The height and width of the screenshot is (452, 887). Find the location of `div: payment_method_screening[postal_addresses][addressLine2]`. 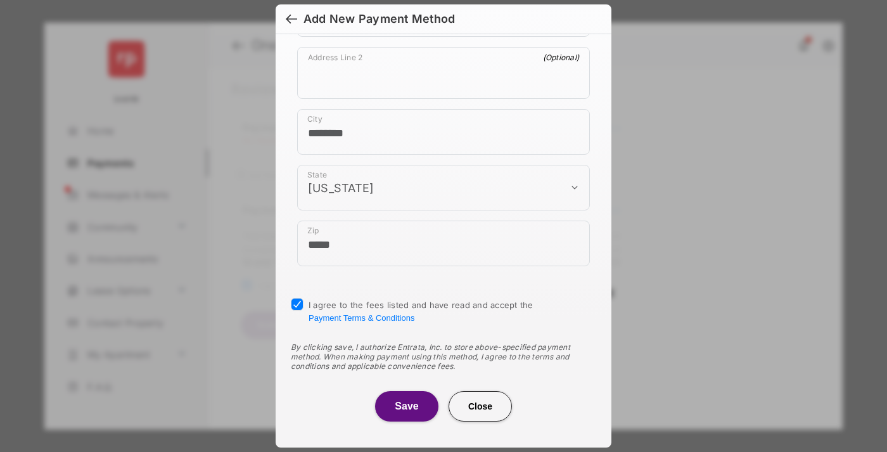

div: payment_method_screening[postal_addresses][addressLine2] is located at coordinates (444, 73).